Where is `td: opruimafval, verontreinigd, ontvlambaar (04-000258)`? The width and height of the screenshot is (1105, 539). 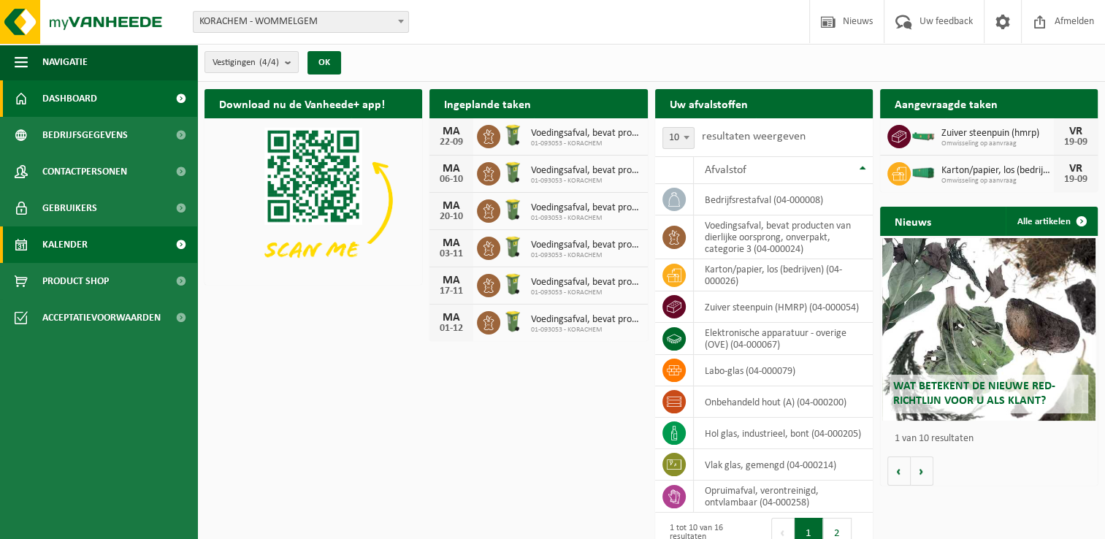
td: opruimafval, verontreinigd, ontvlambaar (04-000258) is located at coordinates (783, 497).